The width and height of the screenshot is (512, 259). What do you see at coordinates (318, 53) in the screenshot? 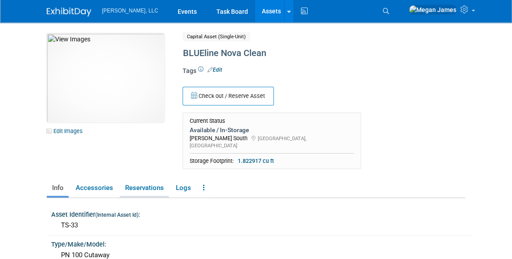
I see `div: BLUEline Nova Clean` at bounding box center [318, 53].